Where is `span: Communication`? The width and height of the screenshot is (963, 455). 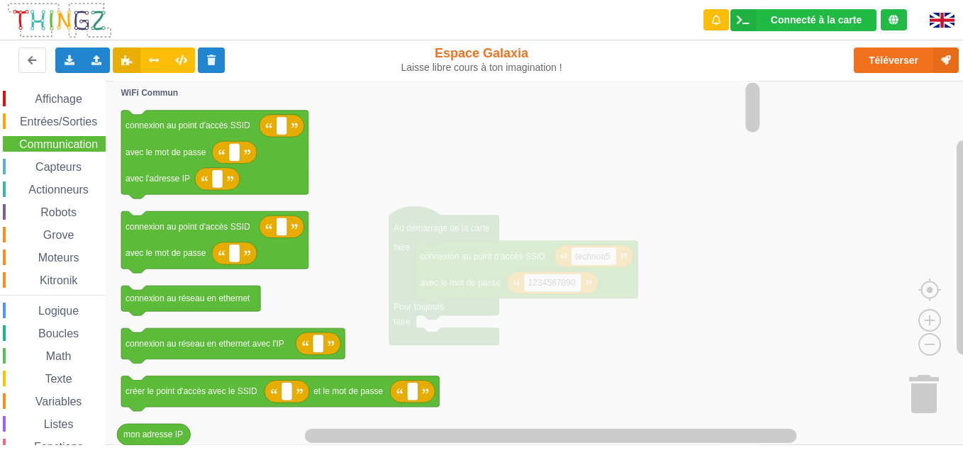 span: Communication is located at coordinates (58, 144).